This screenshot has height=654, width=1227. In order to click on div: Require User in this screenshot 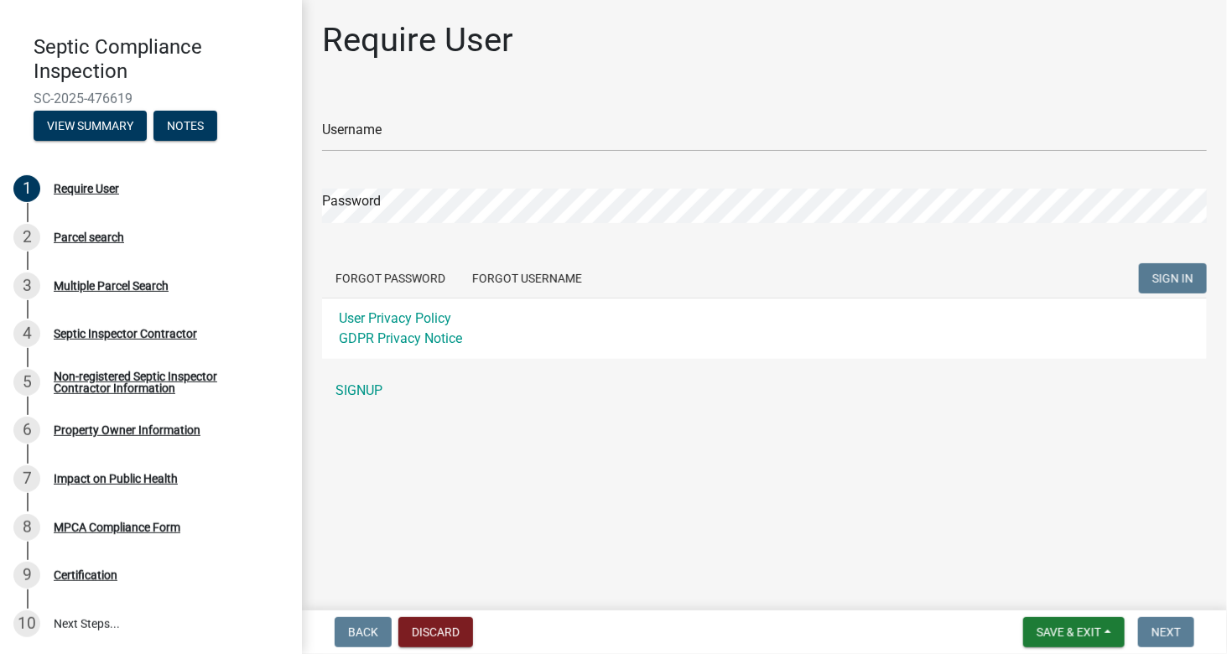, I will do `click(86, 189)`.